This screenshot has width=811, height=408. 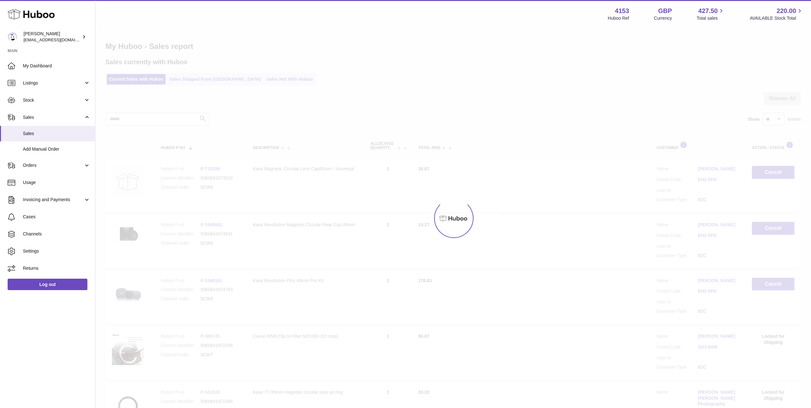 I want to click on strong: GBP, so click(x=665, y=11).